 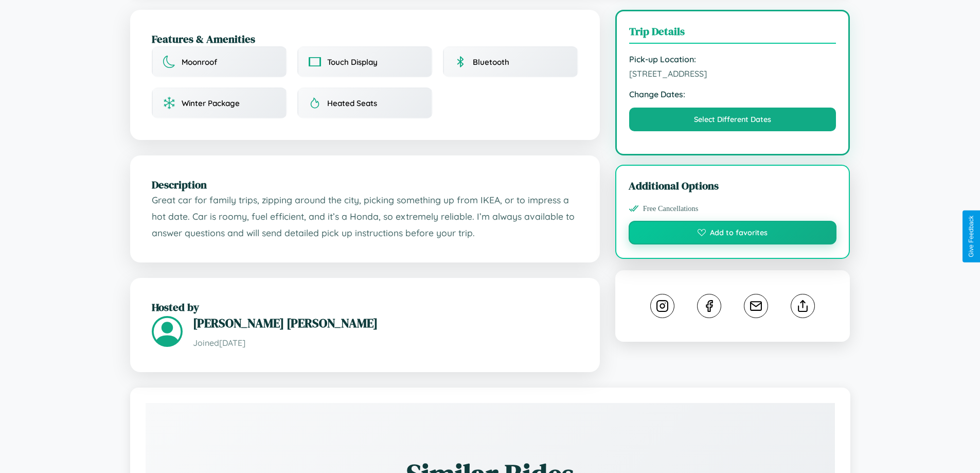 I want to click on p: Great car for family trips, zipping around the city, picking something up from IKEA, or to impres..., so click(x=365, y=216).